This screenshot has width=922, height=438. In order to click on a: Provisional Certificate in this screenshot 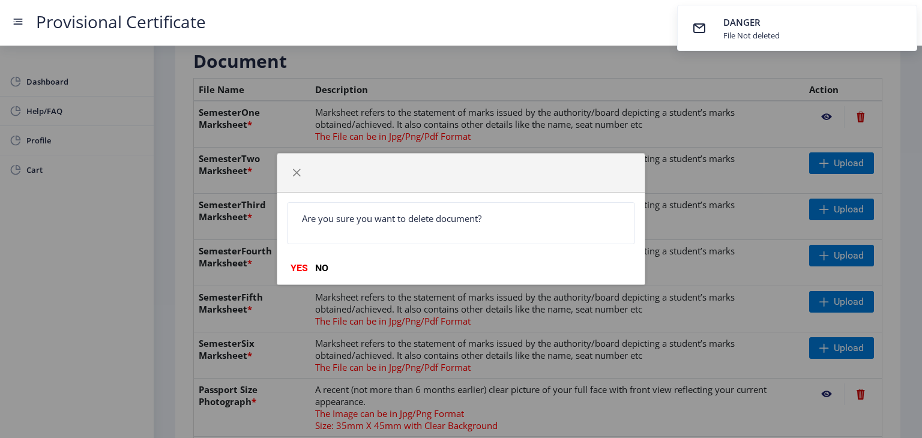, I will do `click(121, 22)`.